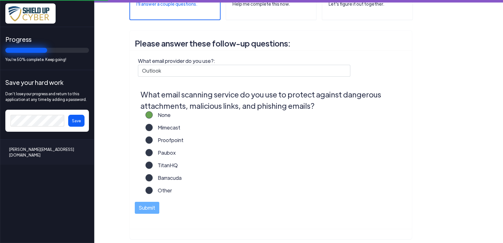  I want to click on label: Proofpoint, so click(168, 143).